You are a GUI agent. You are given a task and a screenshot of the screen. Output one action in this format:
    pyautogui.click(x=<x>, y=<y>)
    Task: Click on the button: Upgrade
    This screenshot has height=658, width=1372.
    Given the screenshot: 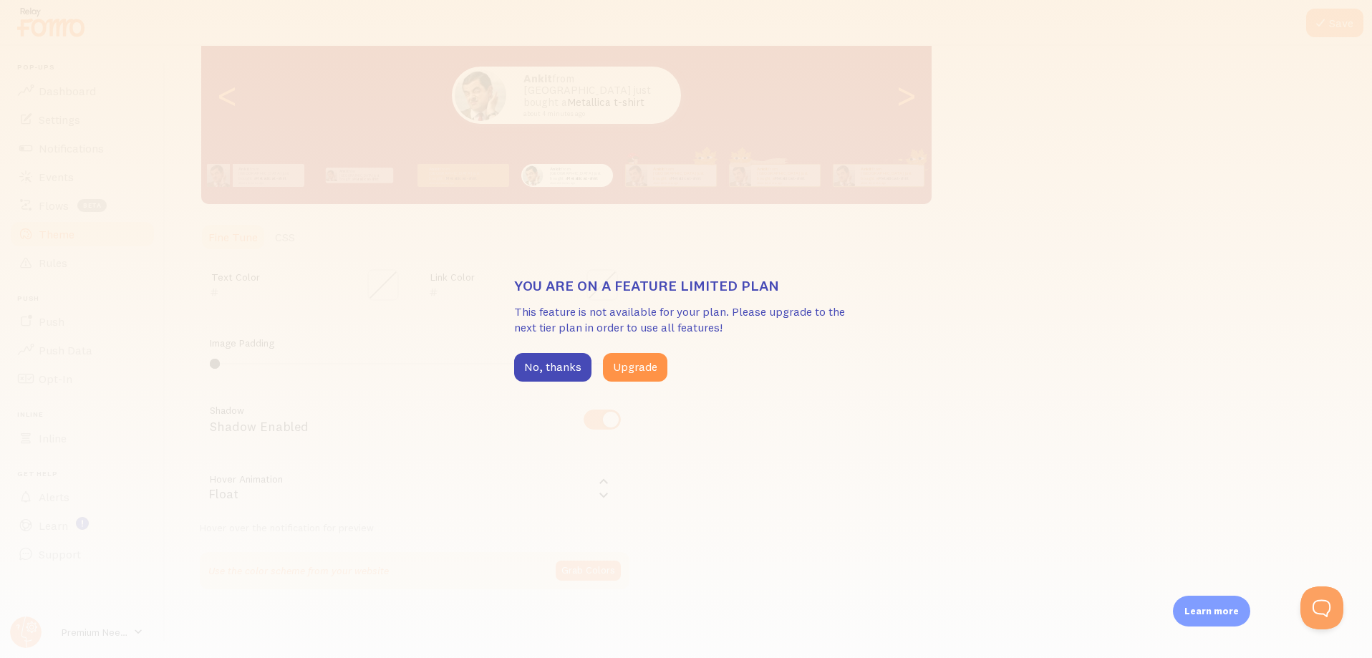 What is the action you would take?
    pyautogui.click(x=635, y=367)
    